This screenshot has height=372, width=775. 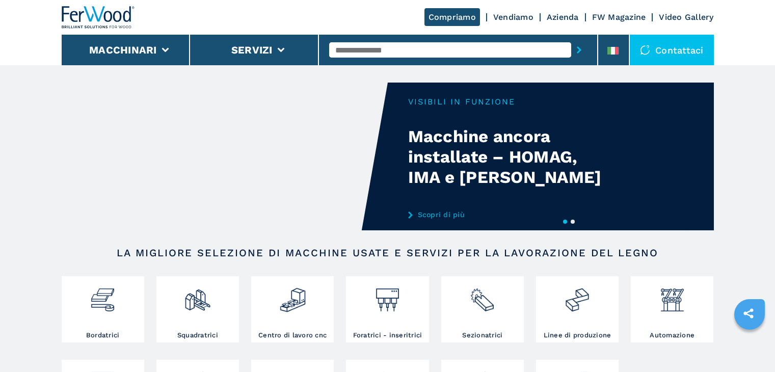 What do you see at coordinates (565, 222) in the screenshot?
I see `button: 1` at bounding box center [565, 222].